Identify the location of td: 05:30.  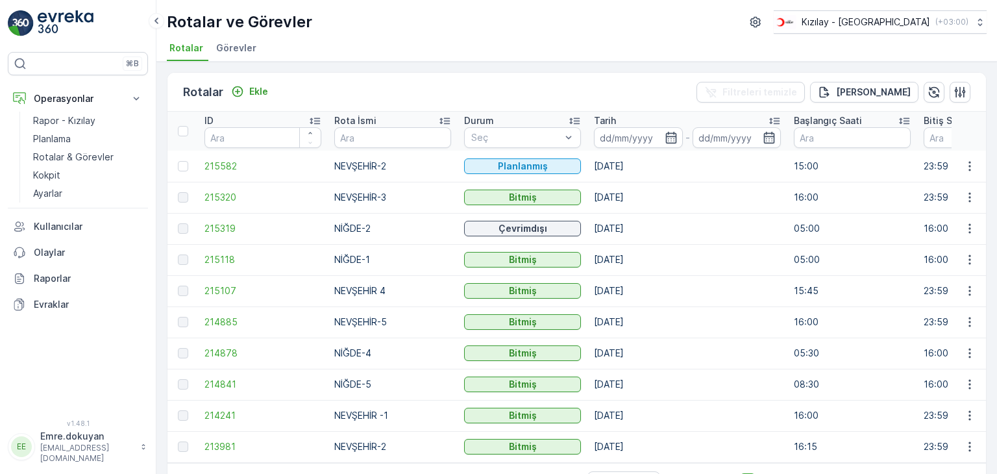
(852, 353).